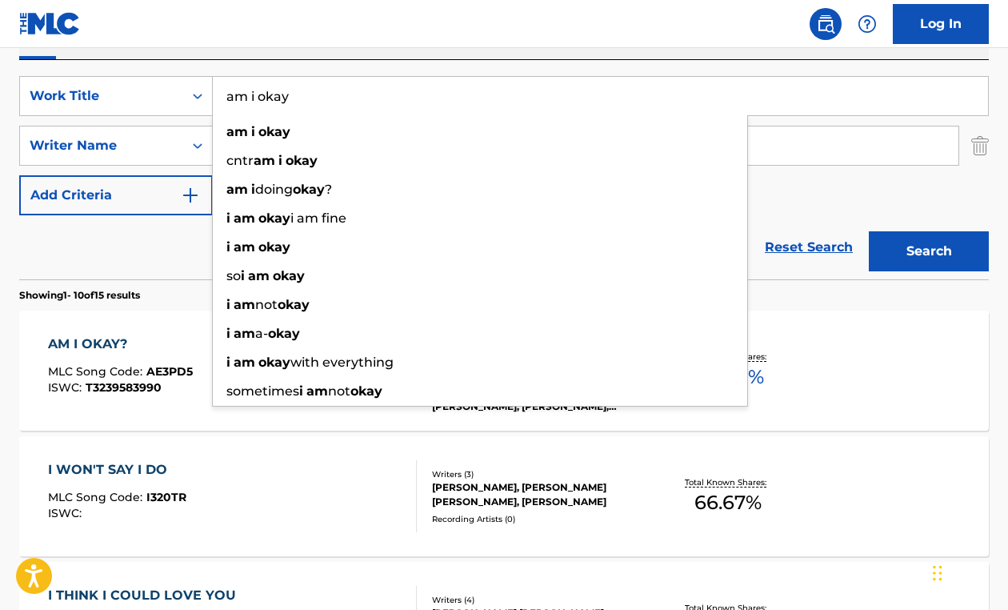 The image size is (1008, 610). I want to click on img: search, so click(826, 24).